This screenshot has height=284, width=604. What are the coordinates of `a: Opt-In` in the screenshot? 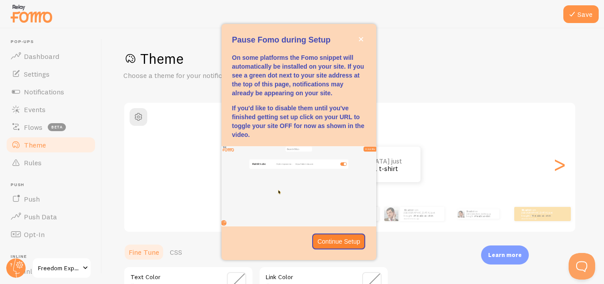 It's located at (51, 234).